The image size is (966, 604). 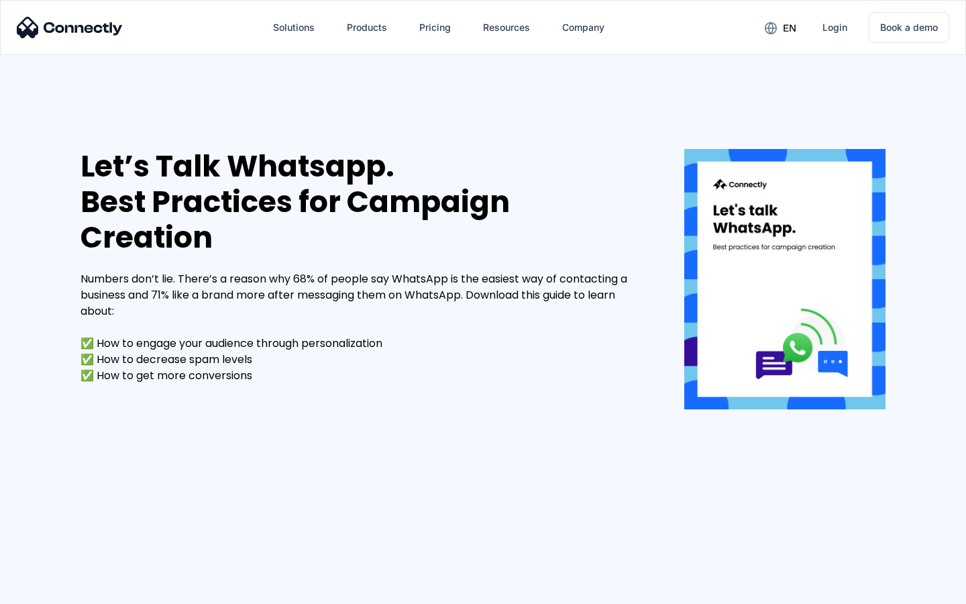 What do you see at coordinates (435, 28) in the screenshot?
I see `a: Pricing` at bounding box center [435, 28].